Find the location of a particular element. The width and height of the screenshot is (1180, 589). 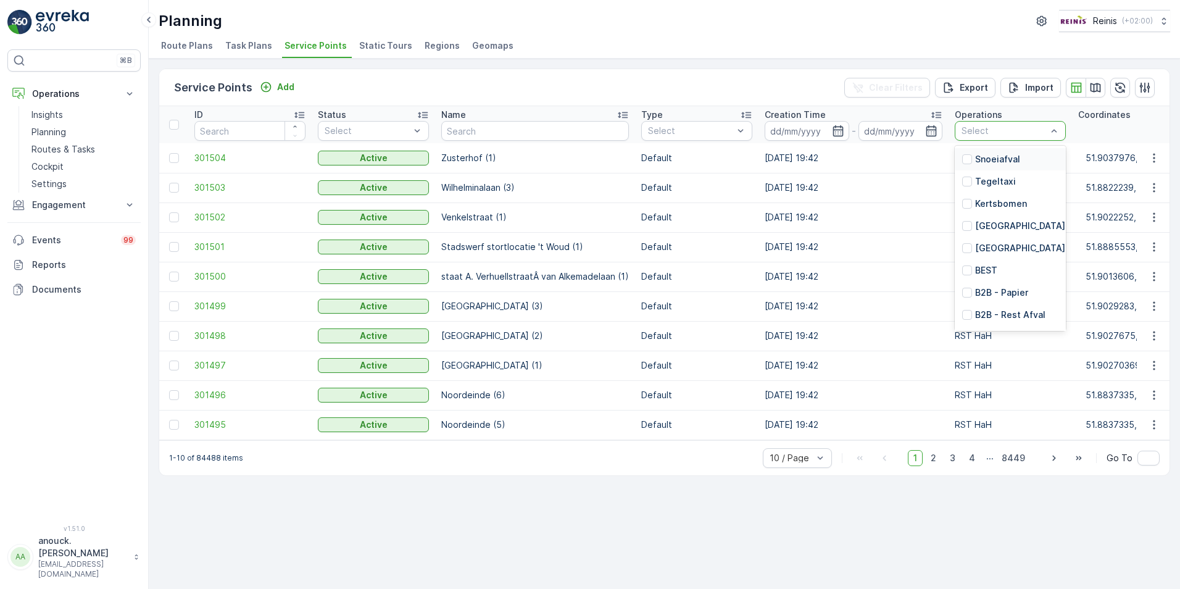

button: Operations is located at coordinates (74, 94).